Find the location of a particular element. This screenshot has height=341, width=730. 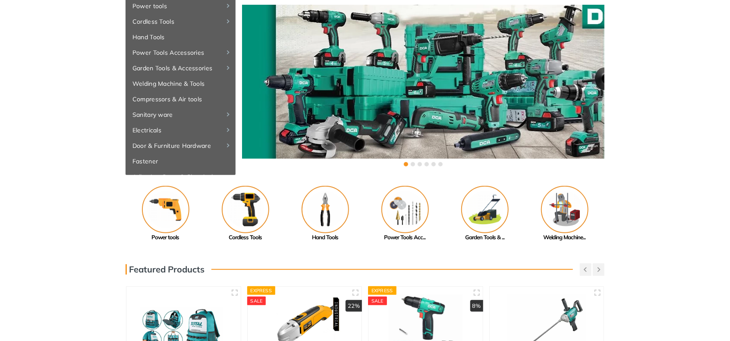

div: 8% is located at coordinates (477, 306).